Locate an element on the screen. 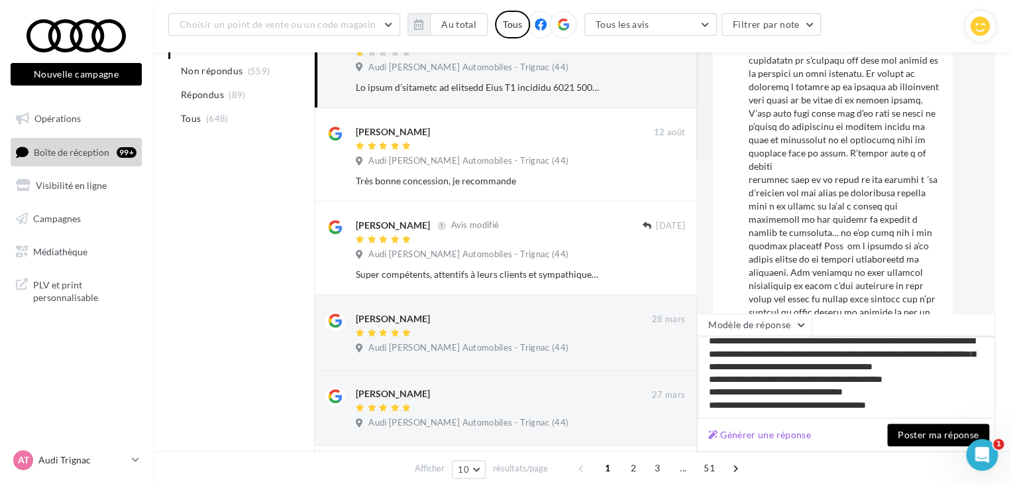  div: Lo ipsum d’sitametc ad elitsedd Eius T1 incididu 6021 50090 ut la etd magnaal, enima mi veni qu n... is located at coordinates (477, 87).